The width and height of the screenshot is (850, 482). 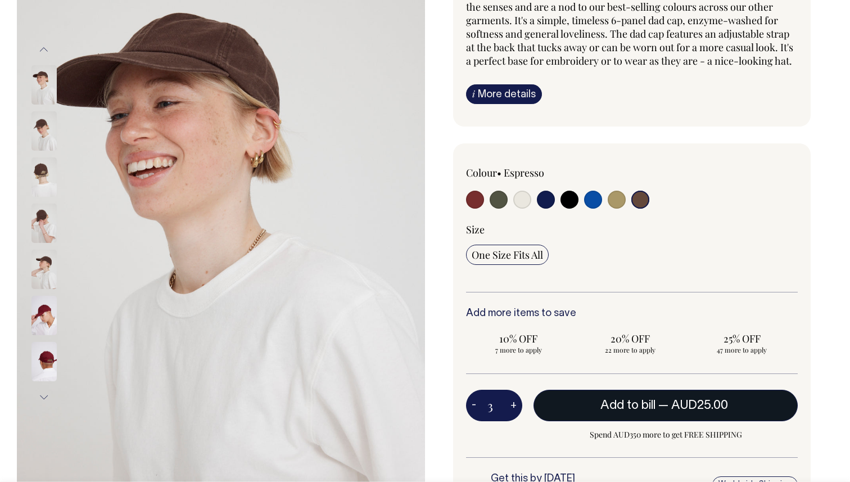 I want to click on label: Espresso, so click(x=524, y=173).